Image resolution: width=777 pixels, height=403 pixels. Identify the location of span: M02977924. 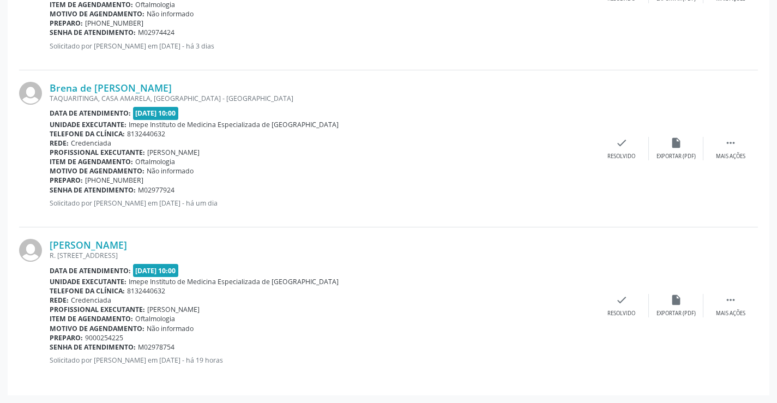
(156, 190).